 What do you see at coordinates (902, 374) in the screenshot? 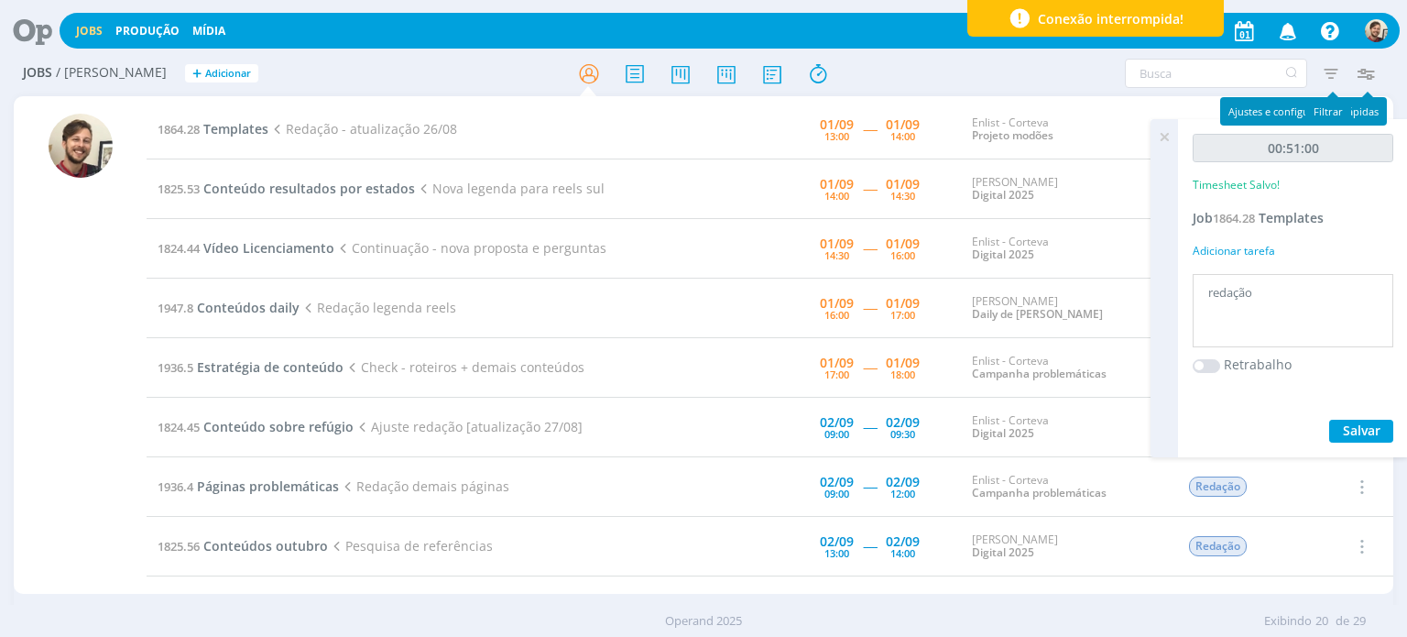
I see `div: 18:00` at bounding box center [902, 374].